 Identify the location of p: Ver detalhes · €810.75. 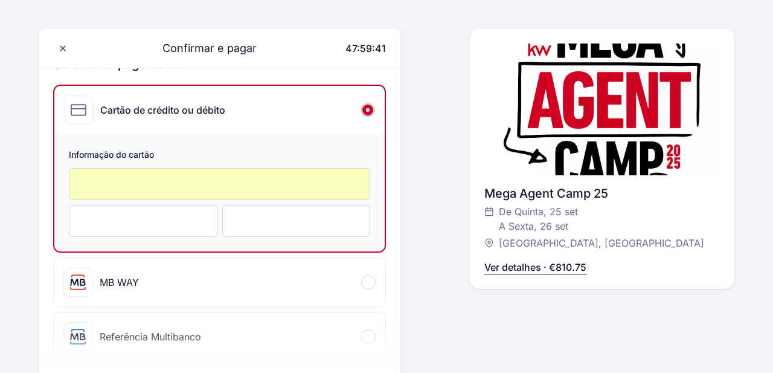
(535, 267).